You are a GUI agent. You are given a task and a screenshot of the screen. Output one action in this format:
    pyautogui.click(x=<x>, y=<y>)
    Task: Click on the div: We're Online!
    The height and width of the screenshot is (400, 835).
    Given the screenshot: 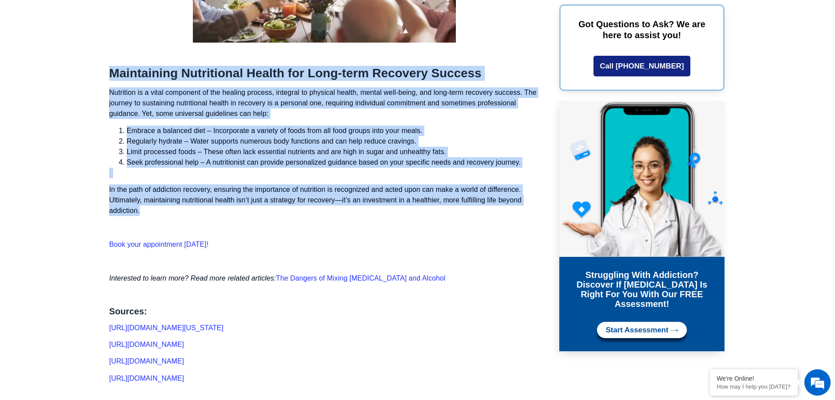 What is the action you would take?
    pyautogui.click(x=754, y=378)
    